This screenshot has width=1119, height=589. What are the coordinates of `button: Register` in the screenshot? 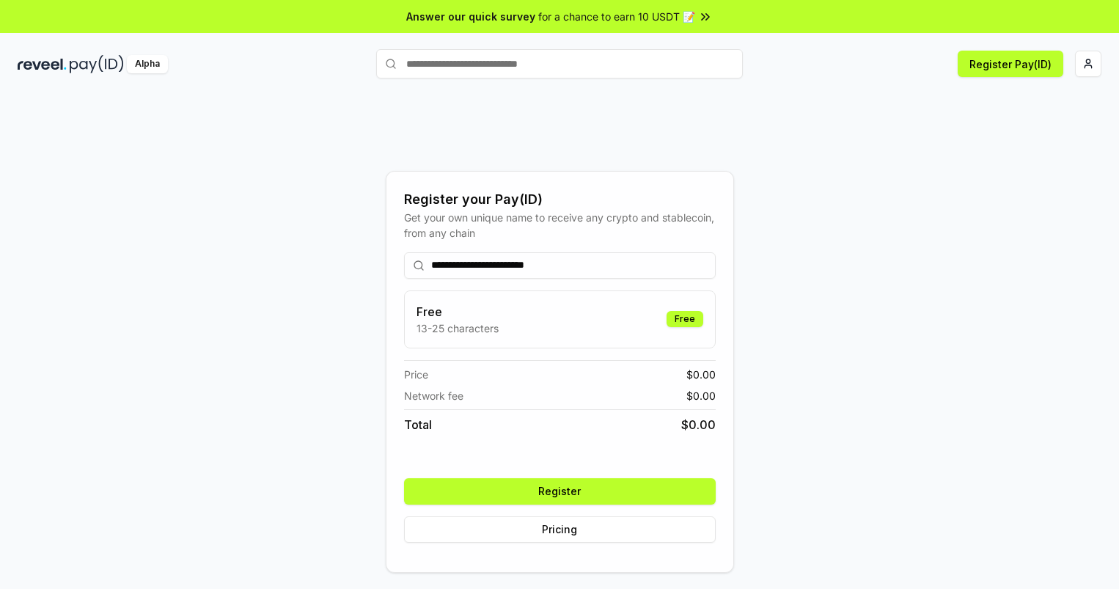 It's located at (560, 491).